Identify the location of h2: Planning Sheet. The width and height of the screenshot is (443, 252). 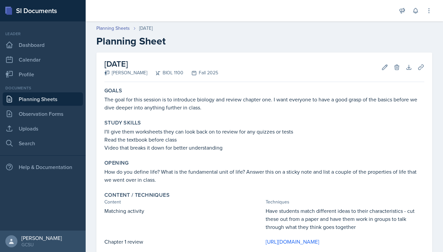
(264, 41).